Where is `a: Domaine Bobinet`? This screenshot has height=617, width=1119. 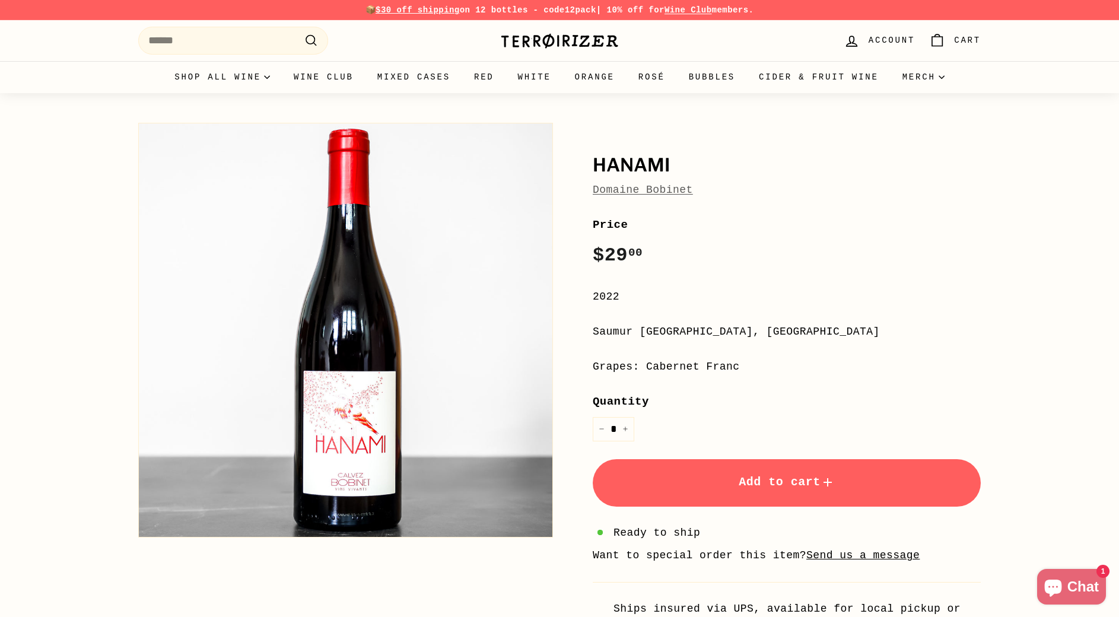 a: Domaine Bobinet is located at coordinates (642, 190).